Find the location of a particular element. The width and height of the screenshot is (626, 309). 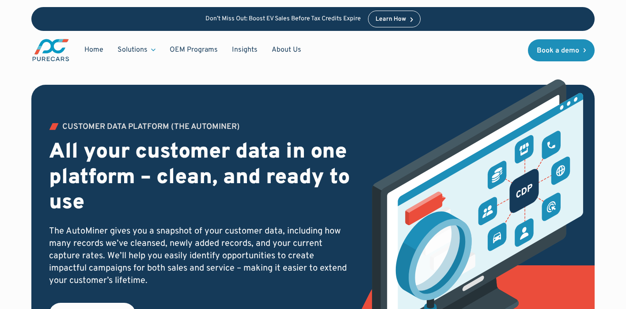

p: Don’t Miss Out: Boost EV Sales Before Tax Credits Expire is located at coordinates (283, 19).